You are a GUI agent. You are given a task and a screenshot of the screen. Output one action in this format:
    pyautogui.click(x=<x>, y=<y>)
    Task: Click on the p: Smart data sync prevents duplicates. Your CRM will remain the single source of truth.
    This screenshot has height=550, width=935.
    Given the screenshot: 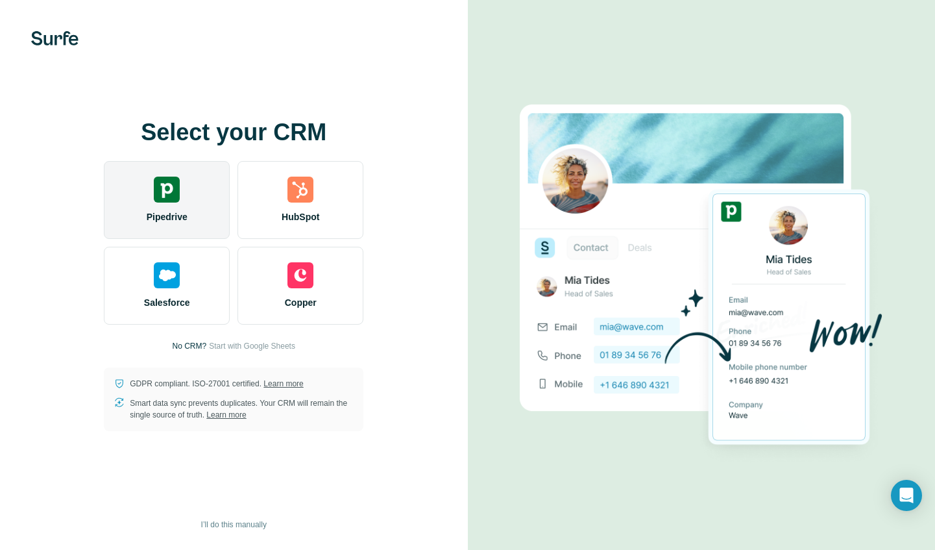 What is the action you would take?
    pyautogui.click(x=241, y=409)
    